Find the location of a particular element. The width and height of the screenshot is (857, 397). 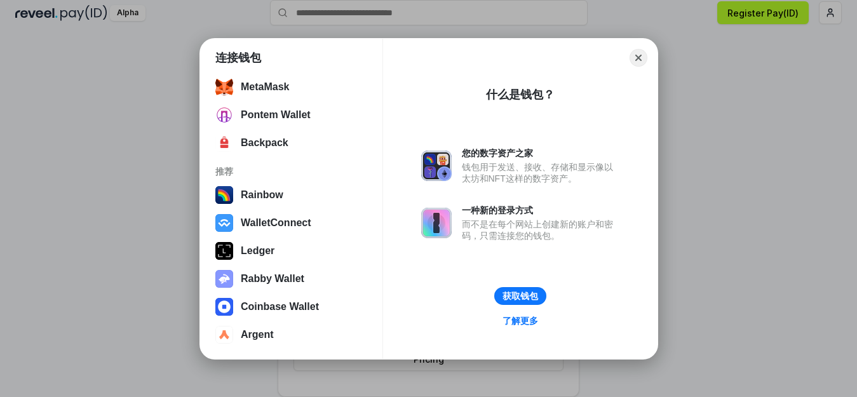

div: Backpack is located at coordinates (264, 143).